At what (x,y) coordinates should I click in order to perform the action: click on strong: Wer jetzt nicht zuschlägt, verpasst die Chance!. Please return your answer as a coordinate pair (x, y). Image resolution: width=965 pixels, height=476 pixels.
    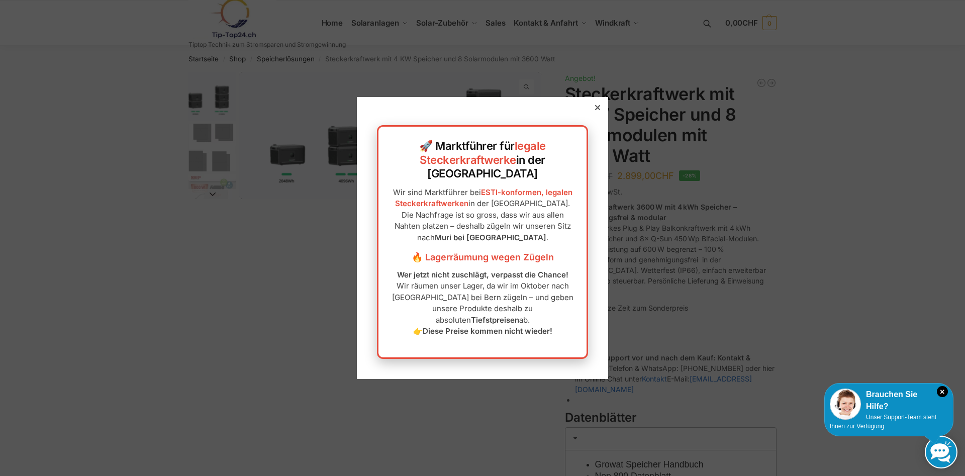
    Looking at the image, I should click on (482, 274).